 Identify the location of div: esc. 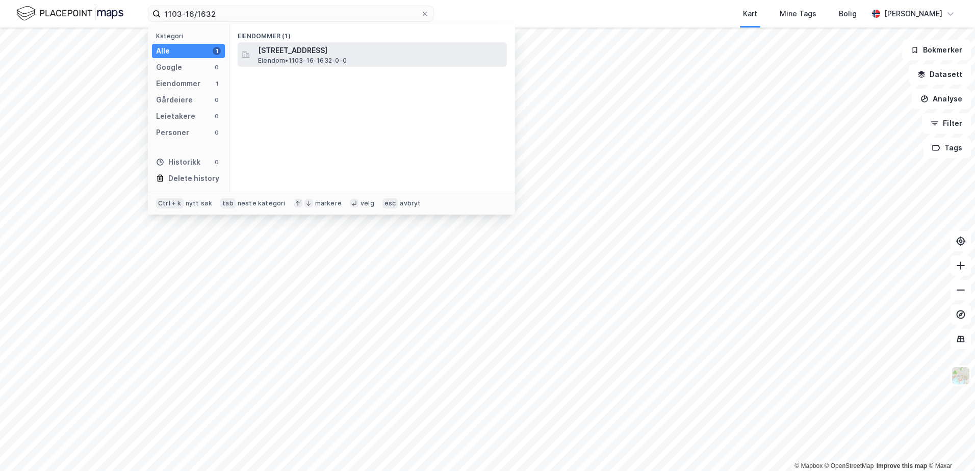
(390, 204).